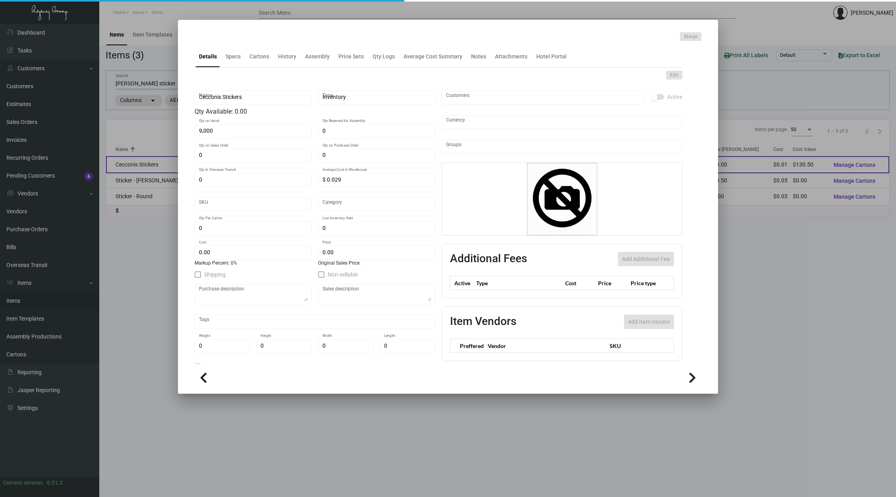 Image resolution: width=896 pixels, height=497 pixels. I want to click on h2: Item Vendors, so click(483, 322).